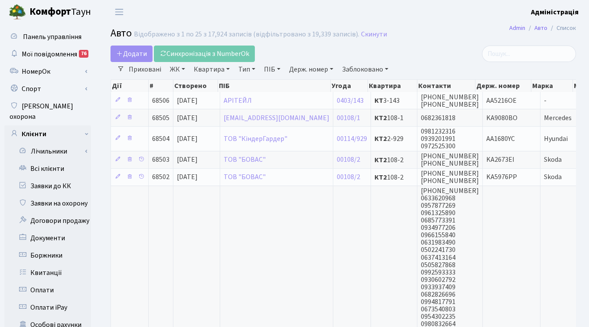 Image resolution: width=589 pixels, height=327 pixels. What do you see at coordinates (500, 139) in the screenshot?
I see `span: AA1680YC` at bounding box center [500, 139].